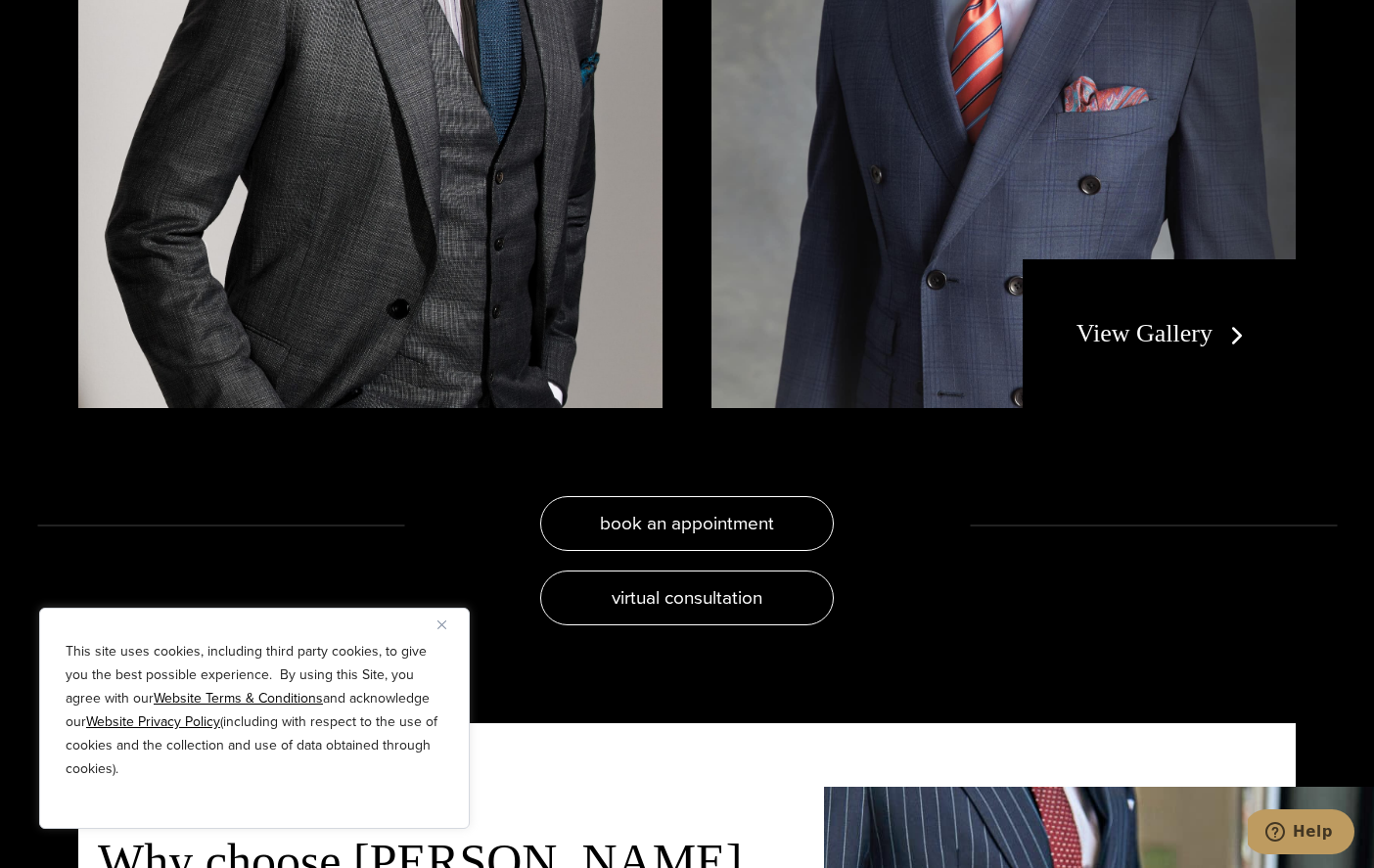 Image resolution: width=1374 pixels, height=868 pixels. What do you see at coordinates (687, 522) in the screenshot?
I see `span: book an appointment` at bounding box center [687, 522].